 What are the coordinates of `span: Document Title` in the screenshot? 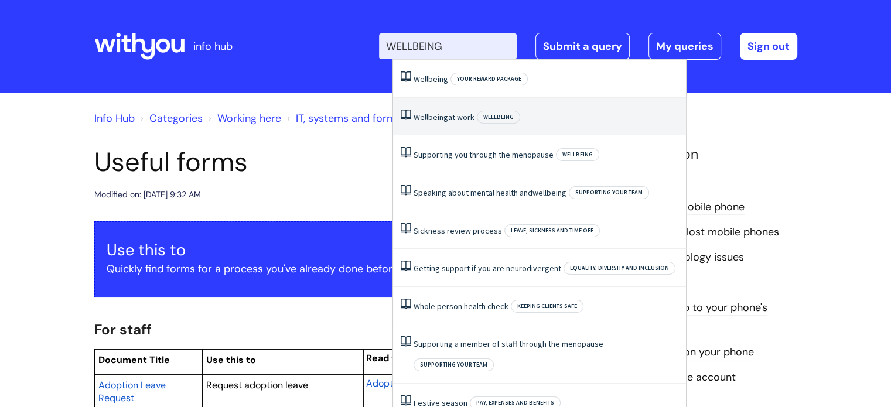 It's located at (134, 360).